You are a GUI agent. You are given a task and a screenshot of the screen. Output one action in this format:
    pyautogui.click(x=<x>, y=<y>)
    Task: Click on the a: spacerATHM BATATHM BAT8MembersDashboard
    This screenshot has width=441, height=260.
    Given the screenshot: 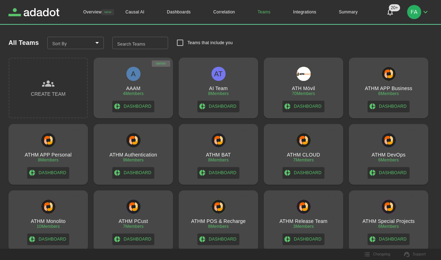 What is the action you would take?
    pyautogui.click(x=218, y=154)
    